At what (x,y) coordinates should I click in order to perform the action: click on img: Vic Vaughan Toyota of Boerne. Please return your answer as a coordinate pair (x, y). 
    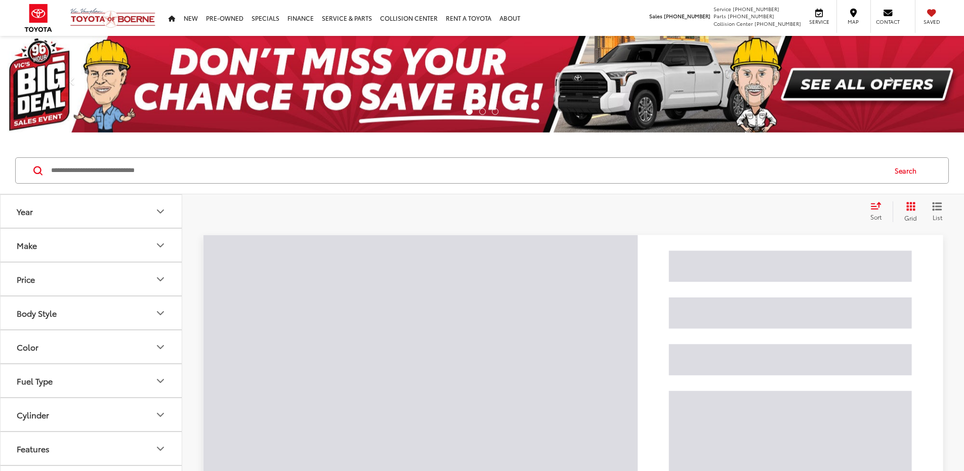
    Looking at the image, I should click on (113, 18).